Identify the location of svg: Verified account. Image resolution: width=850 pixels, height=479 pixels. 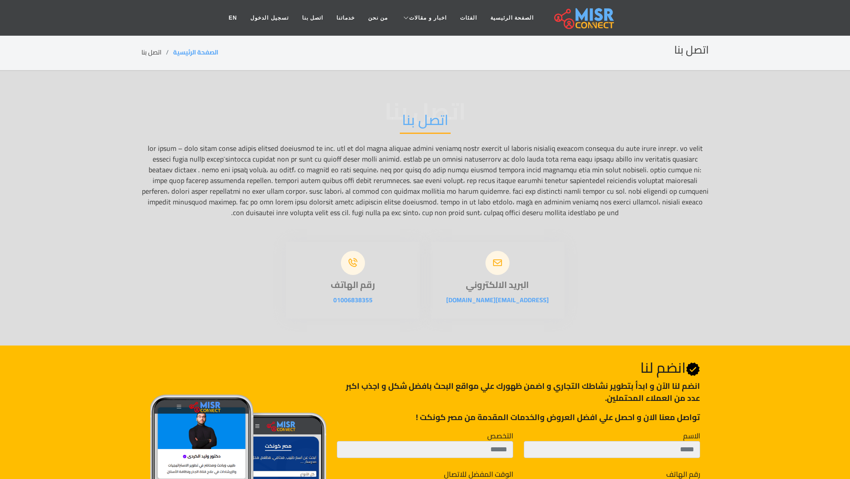
(693, 369).